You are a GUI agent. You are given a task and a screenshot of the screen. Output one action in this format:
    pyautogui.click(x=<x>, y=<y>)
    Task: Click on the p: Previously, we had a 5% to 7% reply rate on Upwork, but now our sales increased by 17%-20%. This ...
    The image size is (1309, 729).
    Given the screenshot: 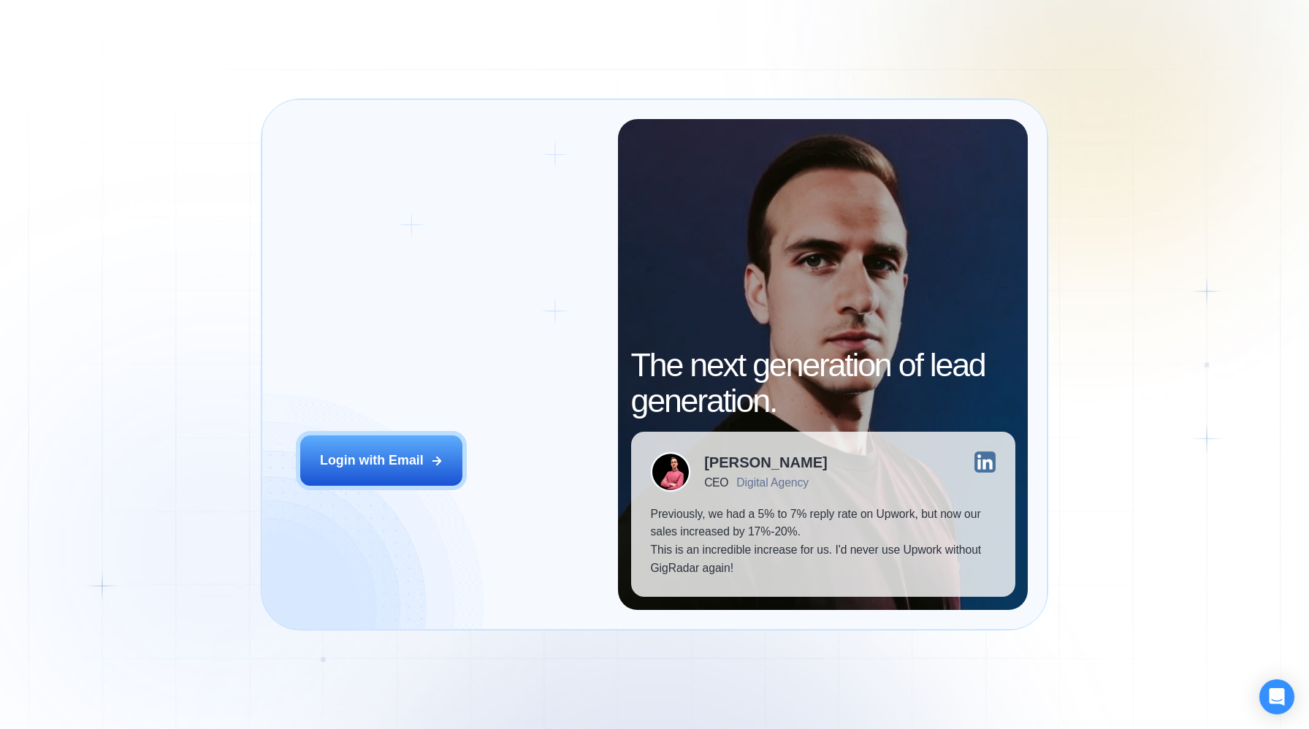 What is the action you would take?
    pyautogui.click(x=822, y=541)
    